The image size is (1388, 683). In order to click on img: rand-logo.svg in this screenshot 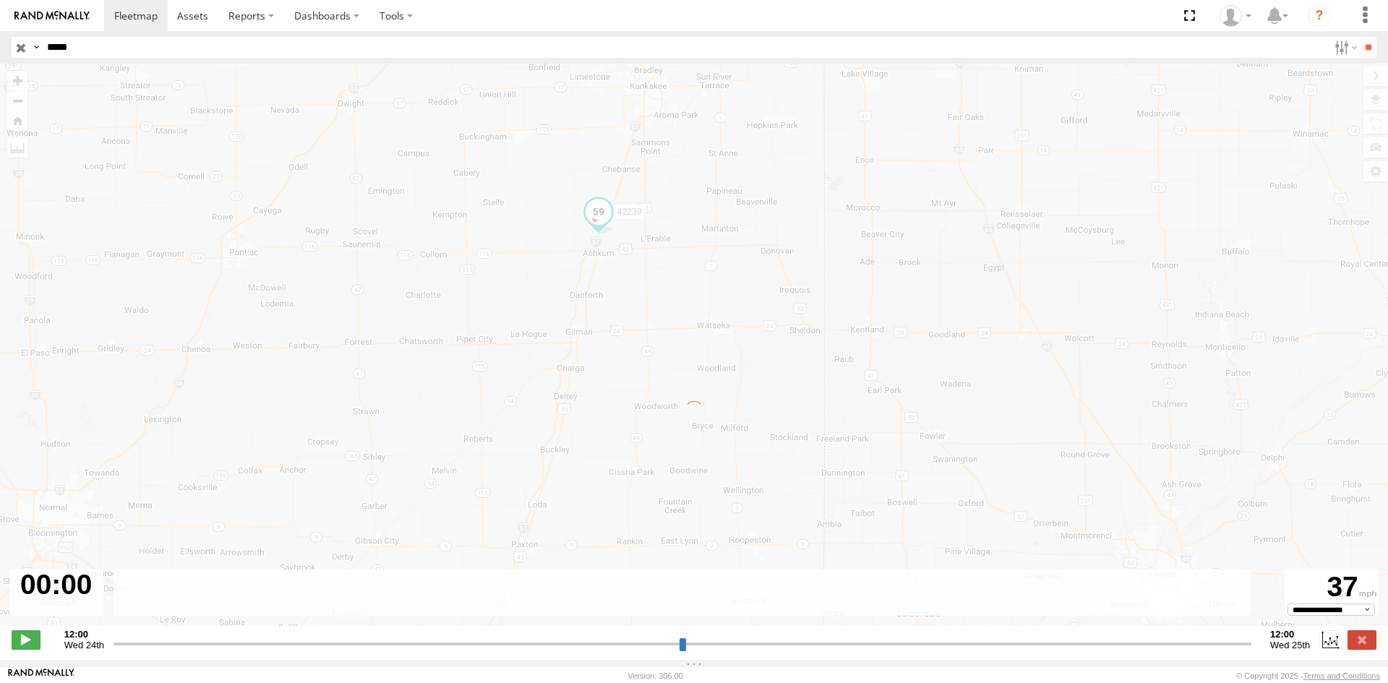, I will do `click(52, 16)`.